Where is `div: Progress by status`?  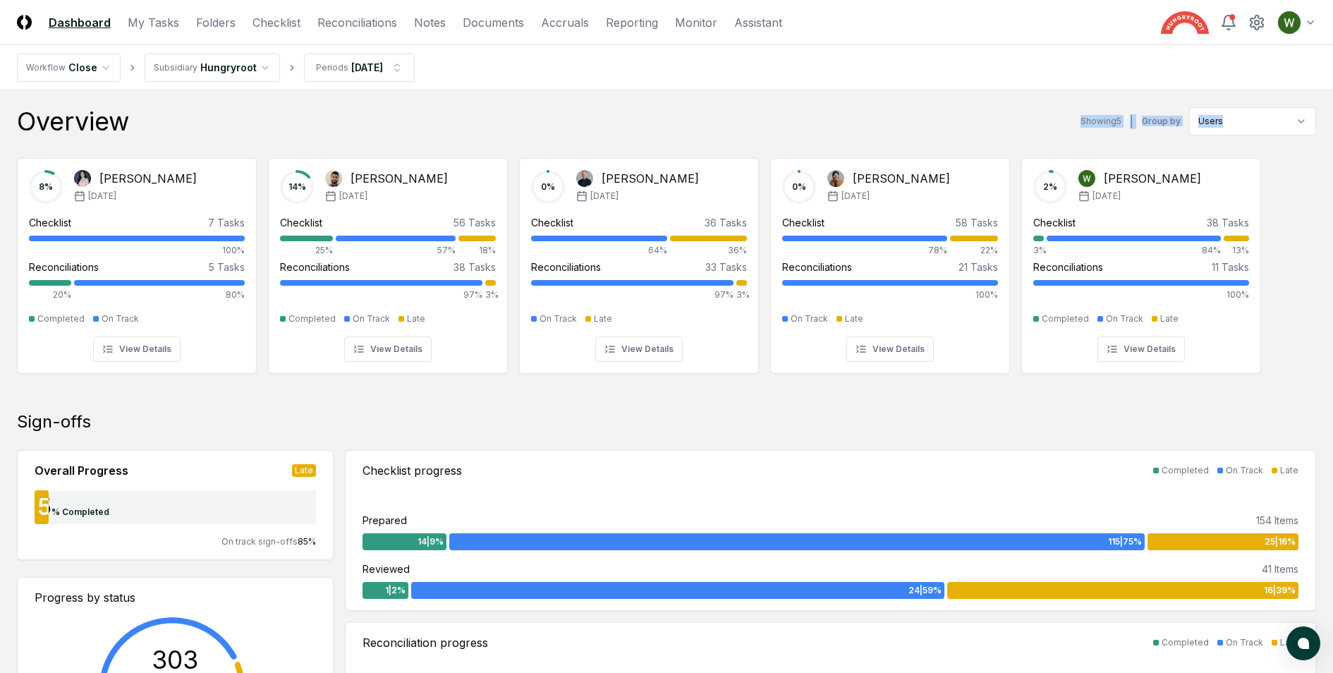 div: Progress by status is located at coordinates (175, 598).